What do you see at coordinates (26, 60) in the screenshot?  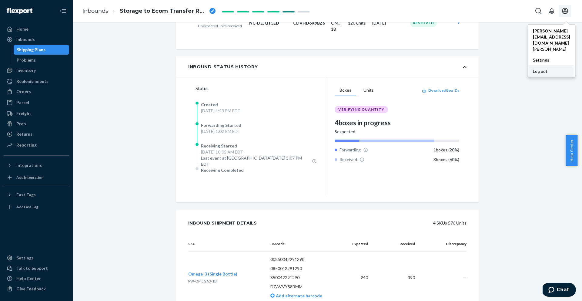 I see `div: Problems` at bounding box center [26, 60].